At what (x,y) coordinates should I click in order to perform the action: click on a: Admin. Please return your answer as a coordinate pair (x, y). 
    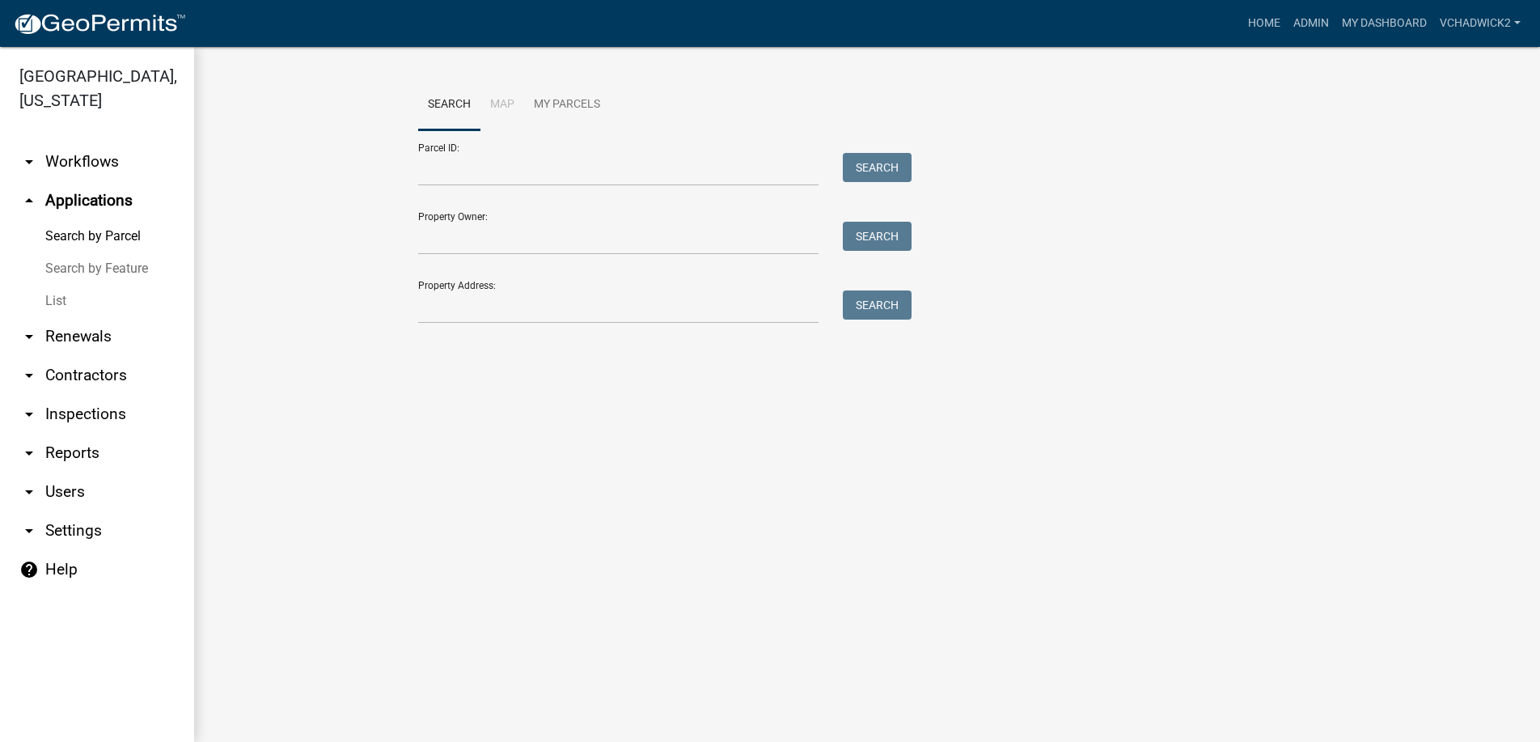
    Looking at the image, I should click on (1311, 23).